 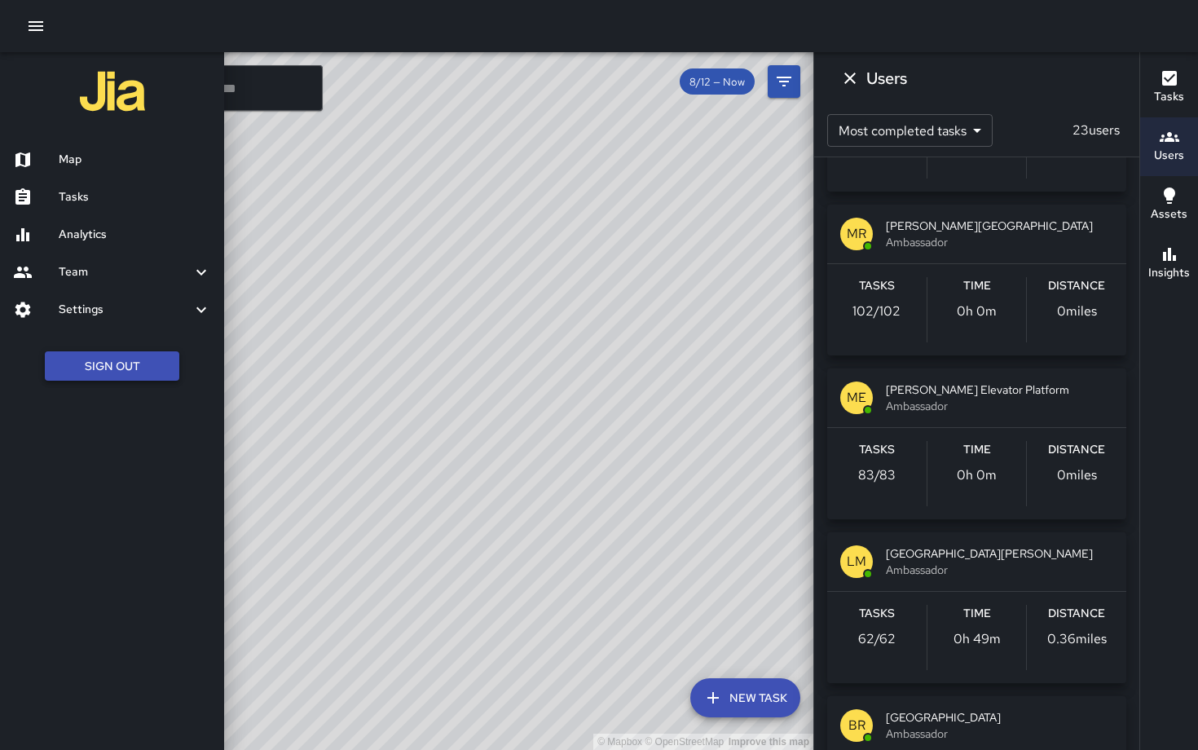 What do you see at coordinates (1096, 130) in the screenshot?
I see `p: 23 users` at bounding box center [1096, 130].